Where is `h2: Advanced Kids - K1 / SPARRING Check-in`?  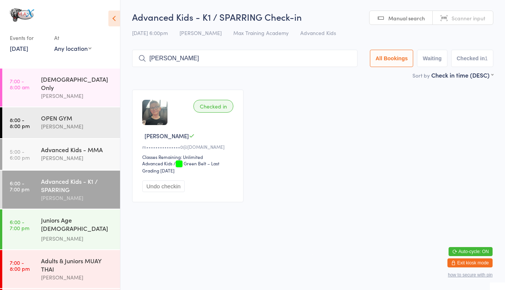
h2: Advanced Kids - K1 / SPARRING Check-in is located at coordinates (313, 17).